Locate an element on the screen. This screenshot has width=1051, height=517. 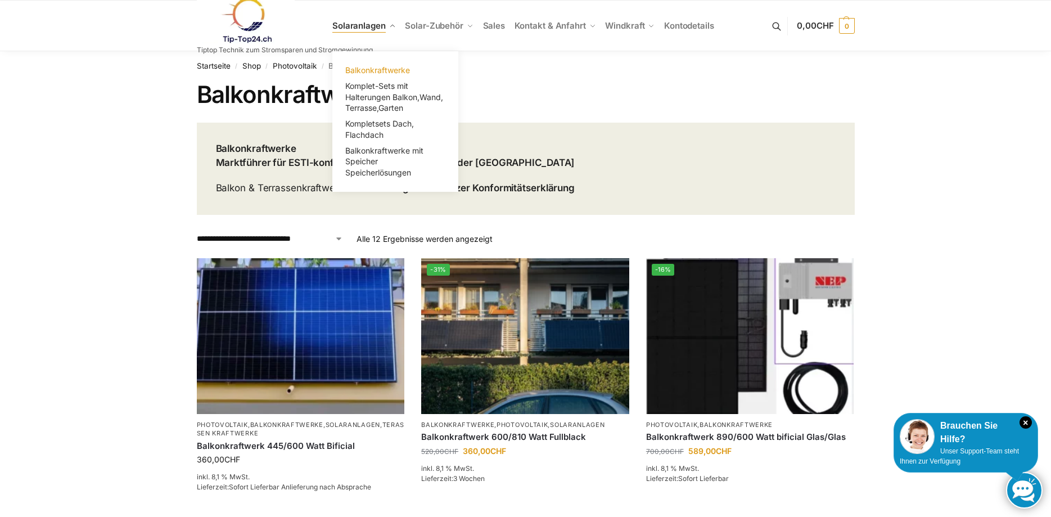
nav: Breadcrumb is located at coordinates (526, 66).